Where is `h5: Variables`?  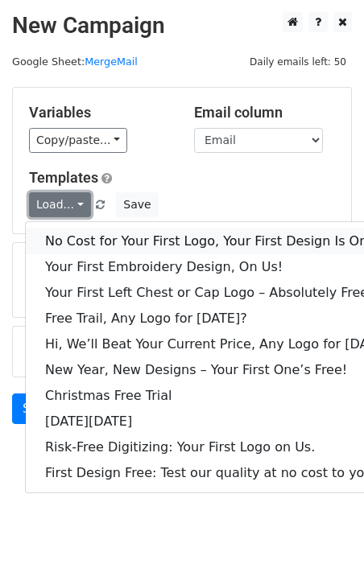
h5: Variables is located at coordinates (99, 113).